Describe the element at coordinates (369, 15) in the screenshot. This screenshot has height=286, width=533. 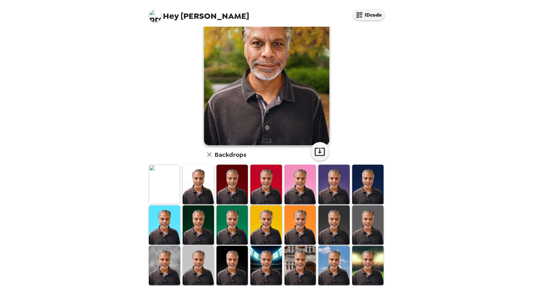
I see `button: IDcode` at that location.